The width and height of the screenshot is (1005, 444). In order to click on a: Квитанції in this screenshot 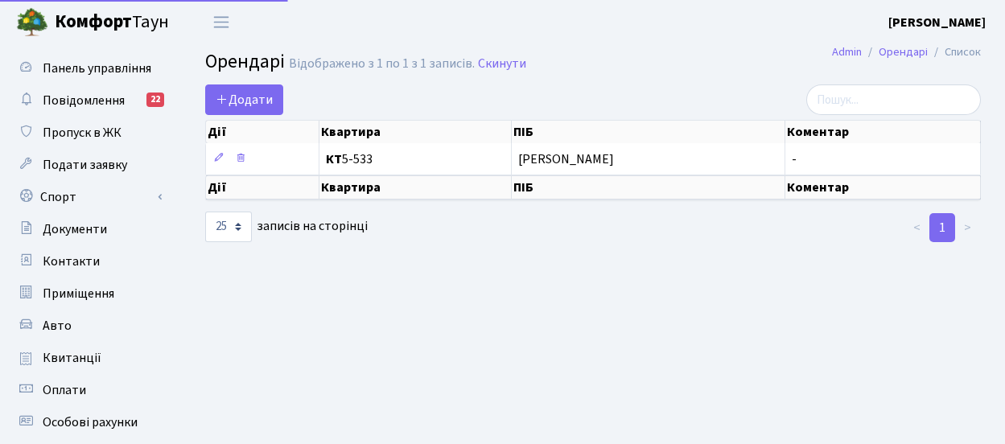, I will do `click(89, 358)`.